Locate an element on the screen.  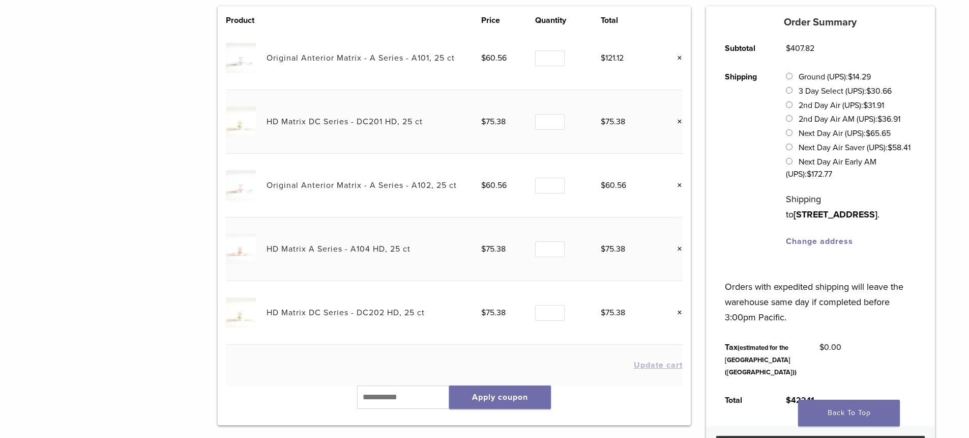
label: 2nd Day Air (UPS): is located at coordinates (842, 105).